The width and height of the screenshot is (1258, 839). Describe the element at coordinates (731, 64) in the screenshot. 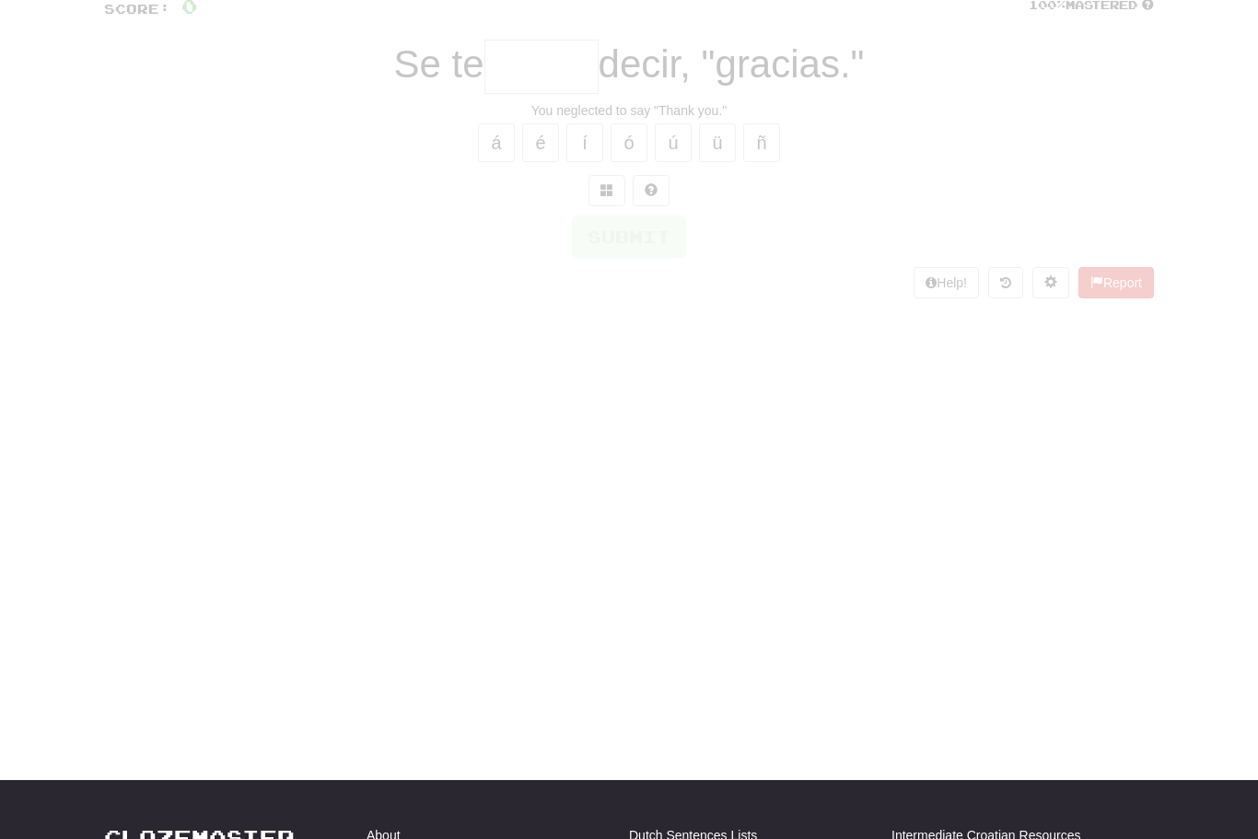

I see `span: decir, "gracias."` at that location.